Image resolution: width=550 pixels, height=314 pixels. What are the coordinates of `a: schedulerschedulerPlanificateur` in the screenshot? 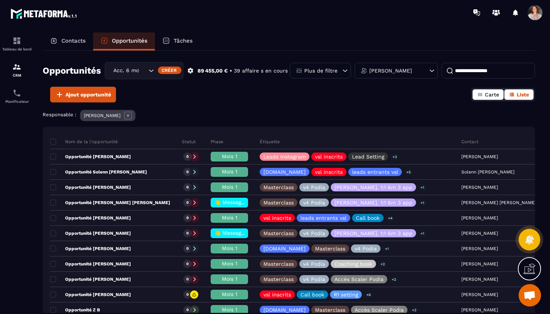 It's located at (17, 96).